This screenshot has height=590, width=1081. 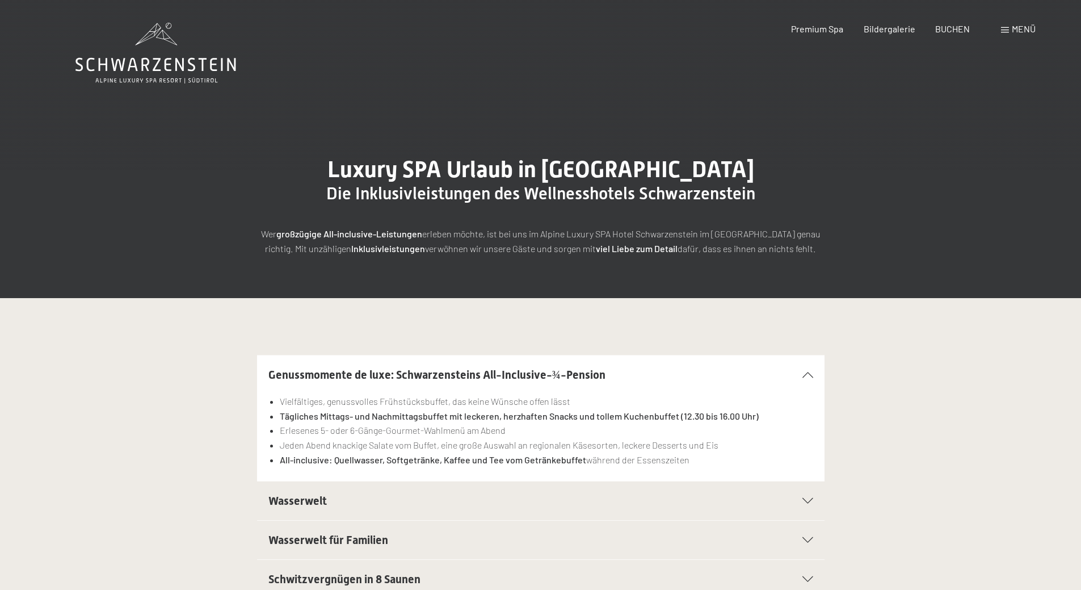 I want to click on strong: All-inclusive: Quellwasser, Softgetränke, Kaffee und Tee vom Getränkebuffet, so click(x=433, y=459).